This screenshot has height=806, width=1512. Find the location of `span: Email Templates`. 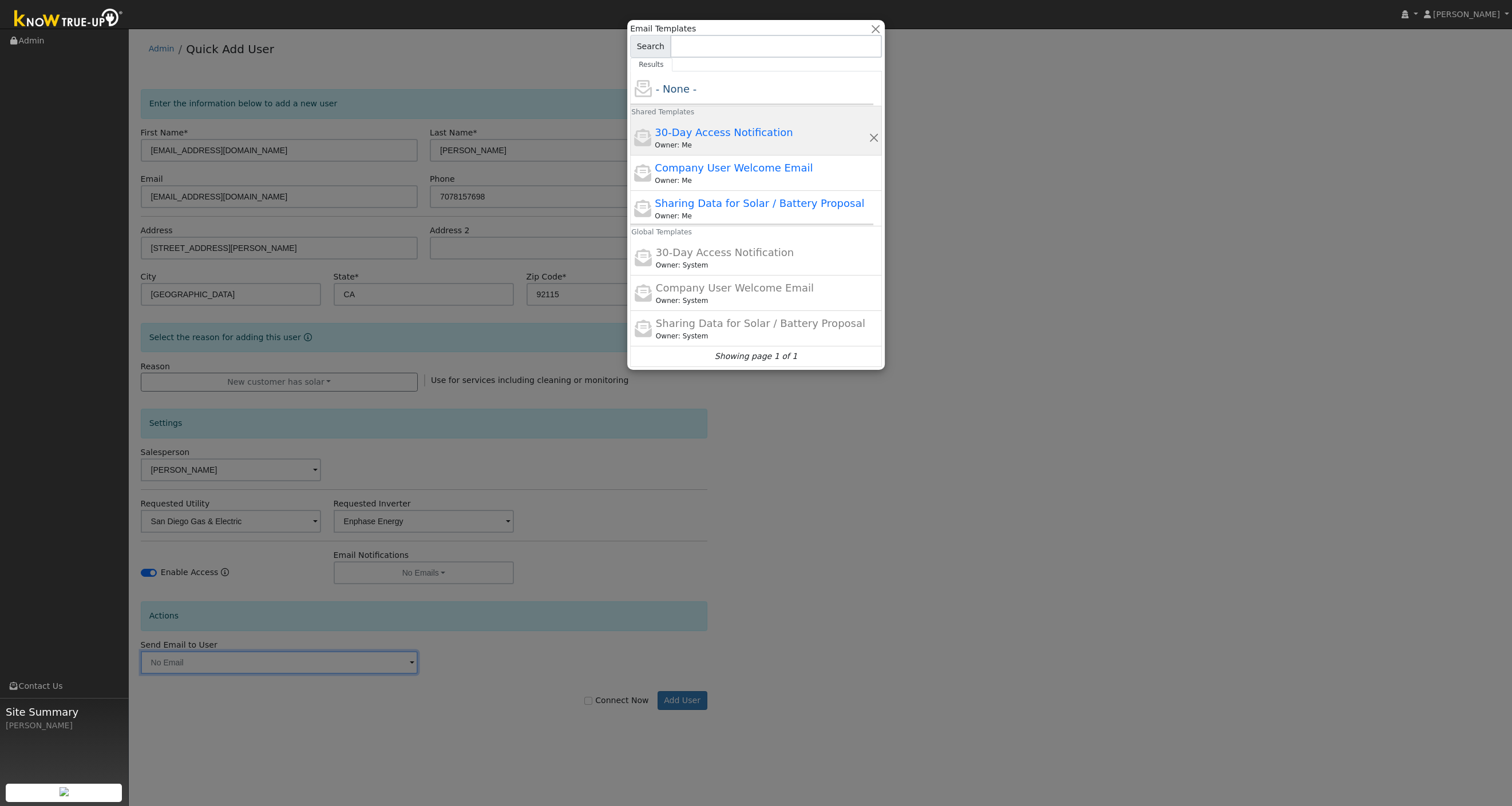

span: Email Templates is located at coordinates (662, 29).